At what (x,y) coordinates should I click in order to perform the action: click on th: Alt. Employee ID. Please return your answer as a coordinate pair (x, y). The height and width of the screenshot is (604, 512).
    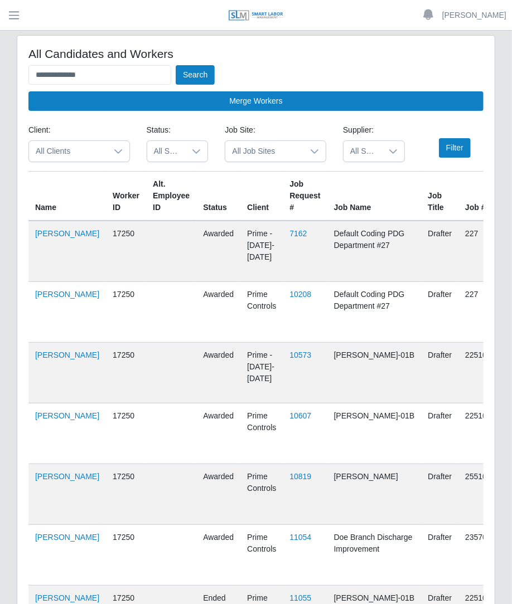
    Looking at the image, I should click on (171, 196).